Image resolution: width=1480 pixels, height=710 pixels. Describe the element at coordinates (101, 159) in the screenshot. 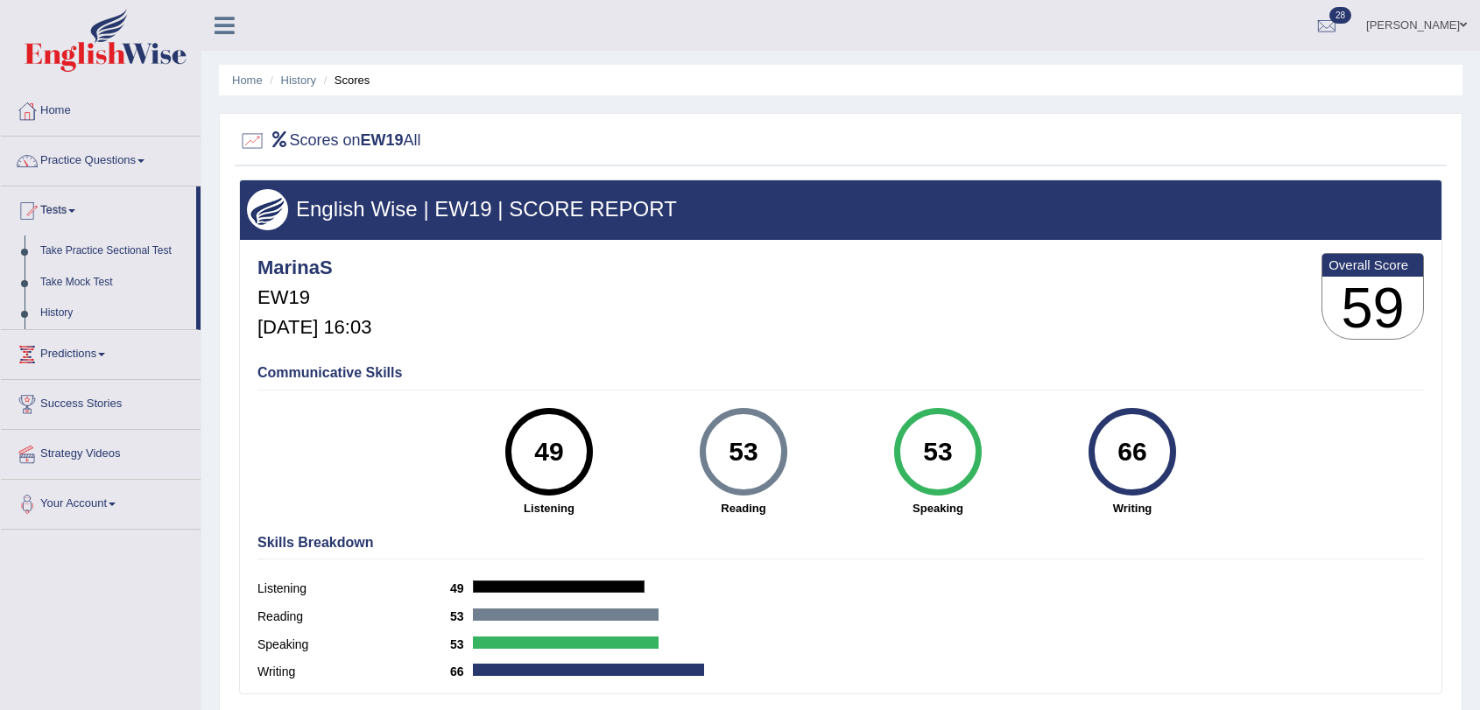

I see `a: Practice Questions` at that location.